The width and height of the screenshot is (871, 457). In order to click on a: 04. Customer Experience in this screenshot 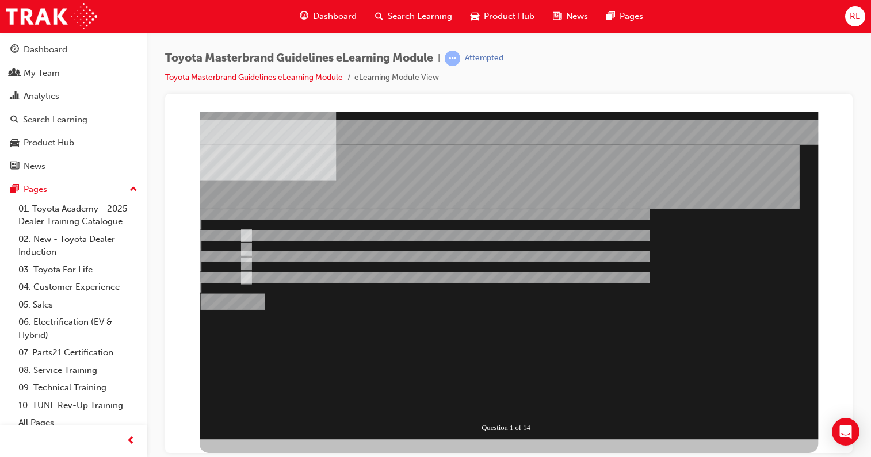, I will do `click(78, 287)`.